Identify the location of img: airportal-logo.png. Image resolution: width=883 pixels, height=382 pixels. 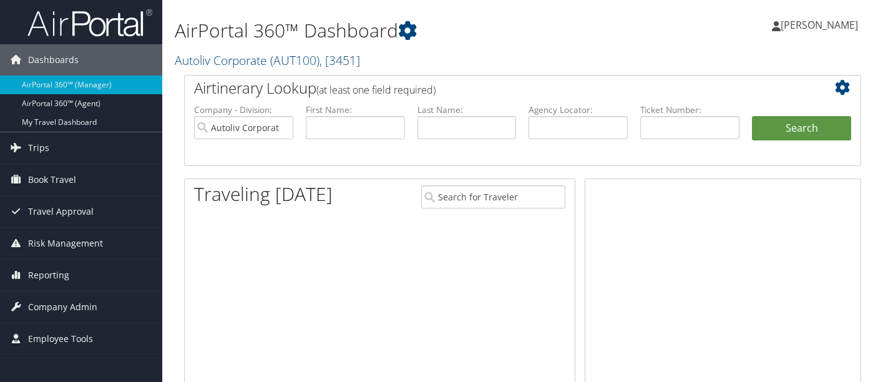
(90, 22).